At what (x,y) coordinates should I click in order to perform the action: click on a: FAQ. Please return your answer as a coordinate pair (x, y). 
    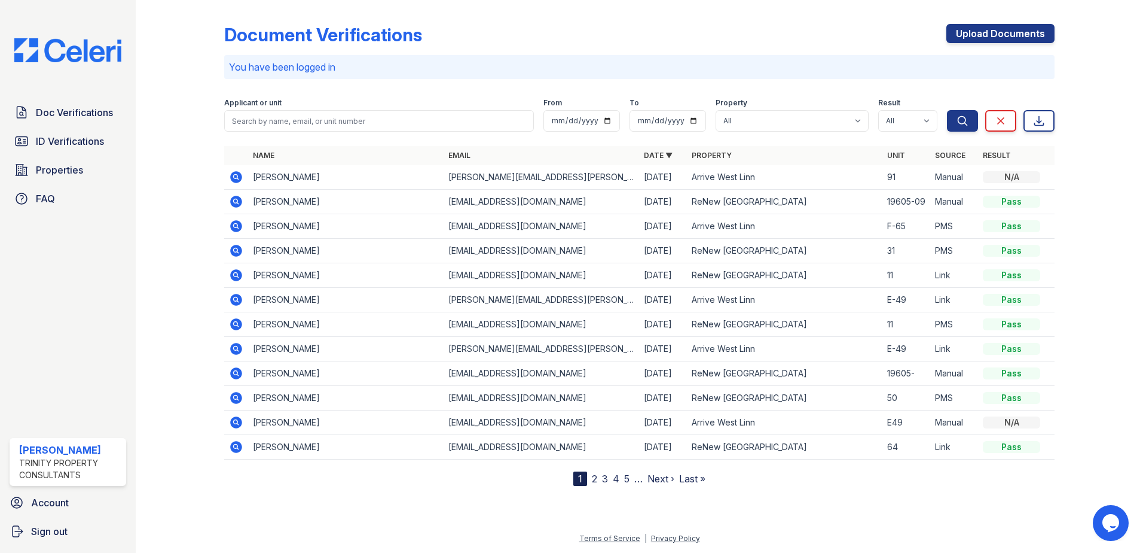
    Looking at the image, I should click on (68, 199).